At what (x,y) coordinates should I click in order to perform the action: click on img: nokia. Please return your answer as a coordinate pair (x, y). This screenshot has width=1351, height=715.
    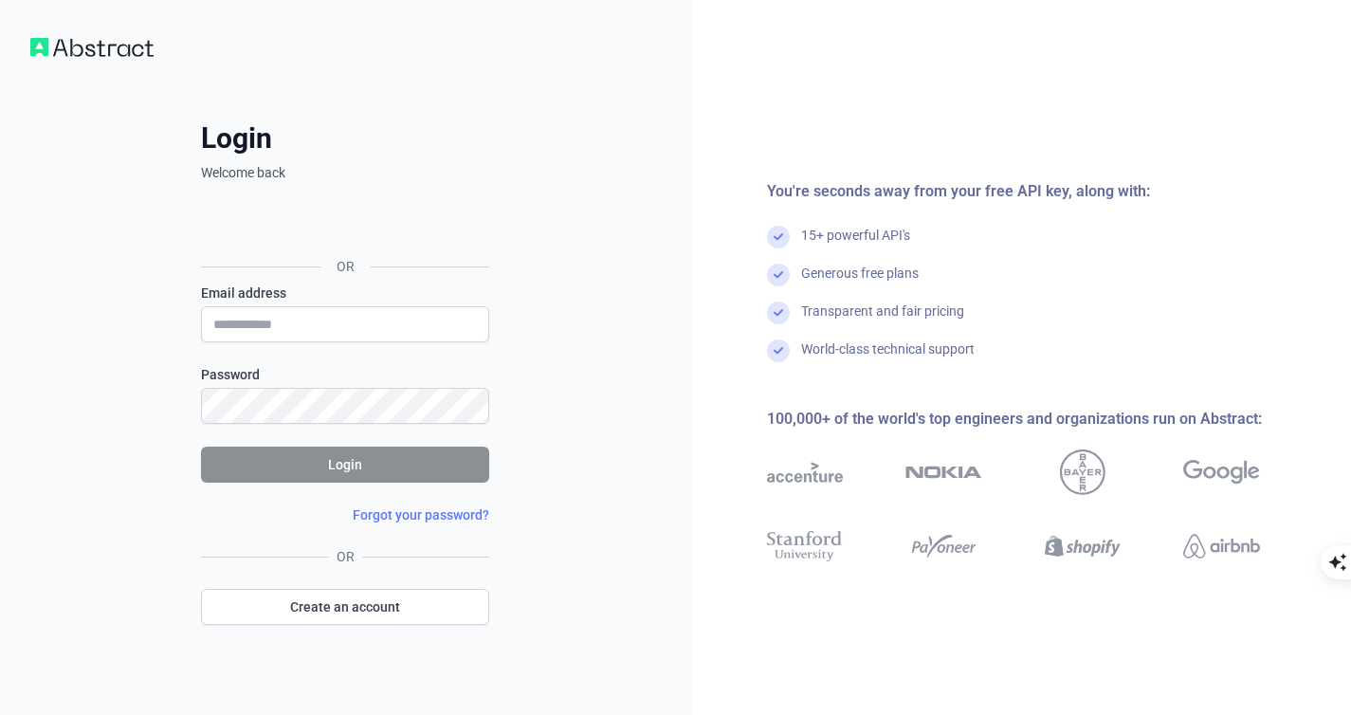
    Looking at the image, I should click on (943, 472).